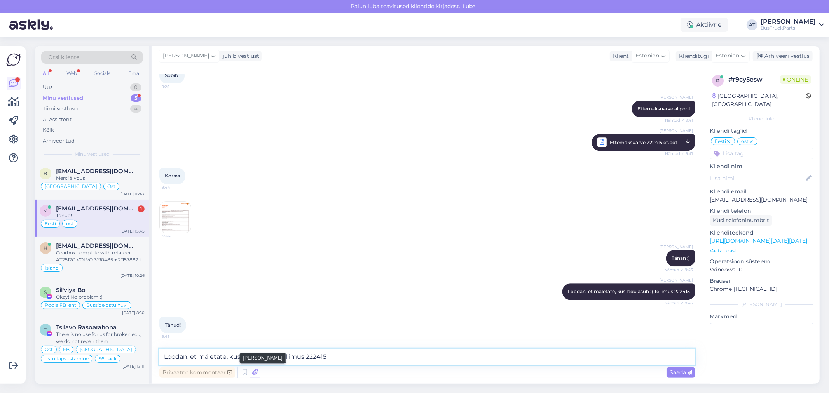  I want to click on div: # r9cy5esw, so click(754, 80).